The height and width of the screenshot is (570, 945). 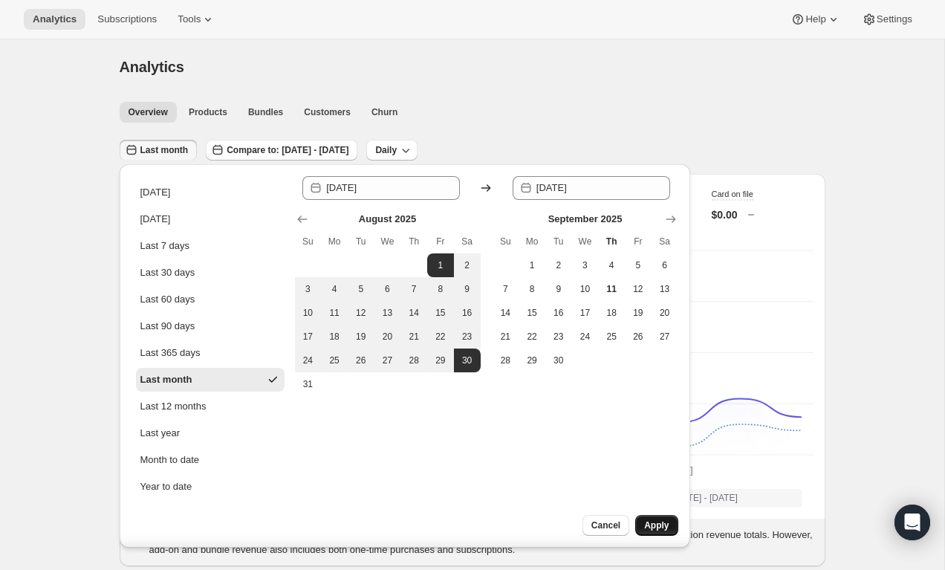 I want to click on button: Last 365 days, so click(x=210, y=353).